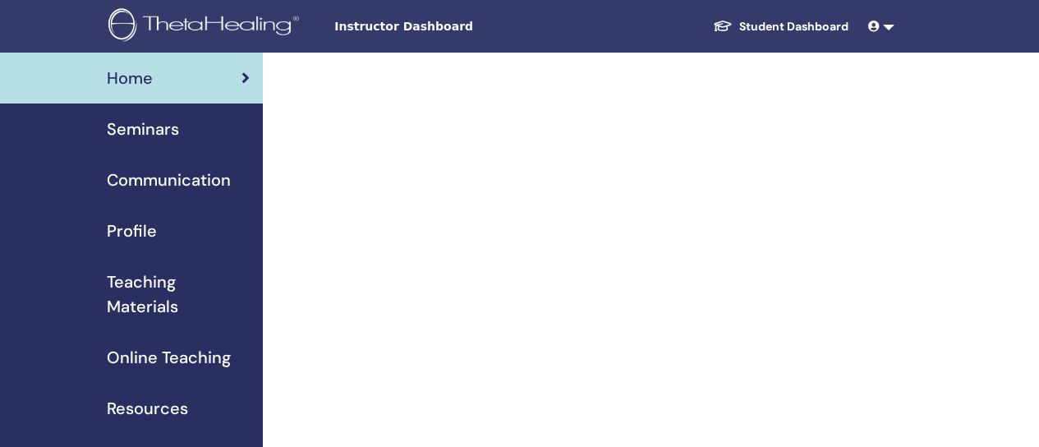 This screenshot has width=1039, height=447. What do you see at coordinates (206, 26) in the screenshot?
I see `img: logo.png` at bounding box center [206, 26].